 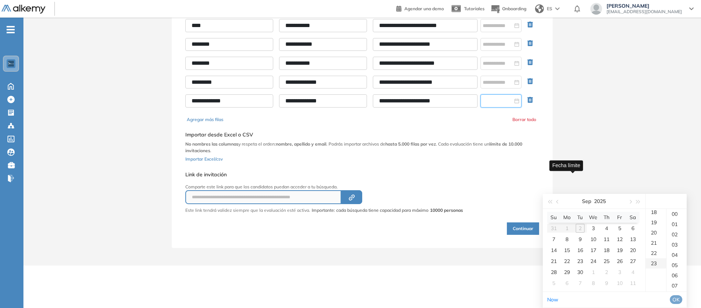 I want to click on div: 03, so click(x=676, y=245).